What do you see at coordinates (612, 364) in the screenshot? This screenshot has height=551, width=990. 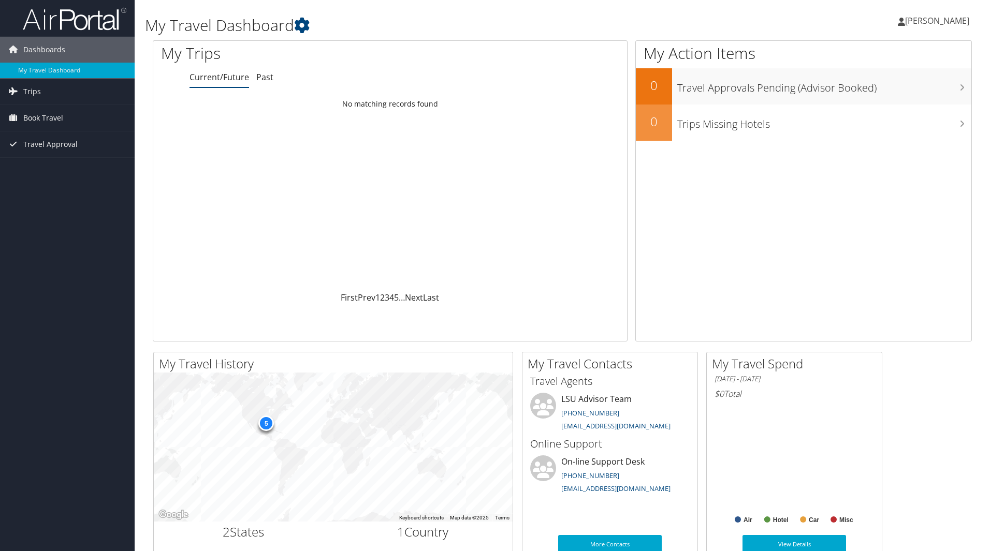 I see `h2: My Travel Contacts` at bounding box center [612, 364].